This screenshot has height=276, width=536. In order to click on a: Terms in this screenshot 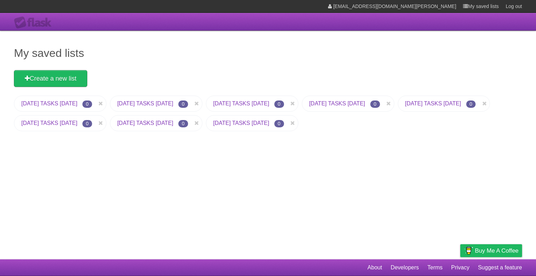, I will do `click(435, 268)`.